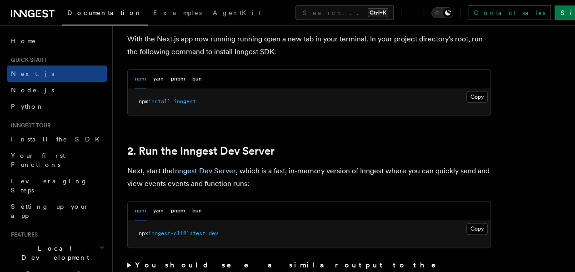  What do you see at coordinates (27, 106) in the screenshot?
I see `span: Python` at bounding box center [27, 106].